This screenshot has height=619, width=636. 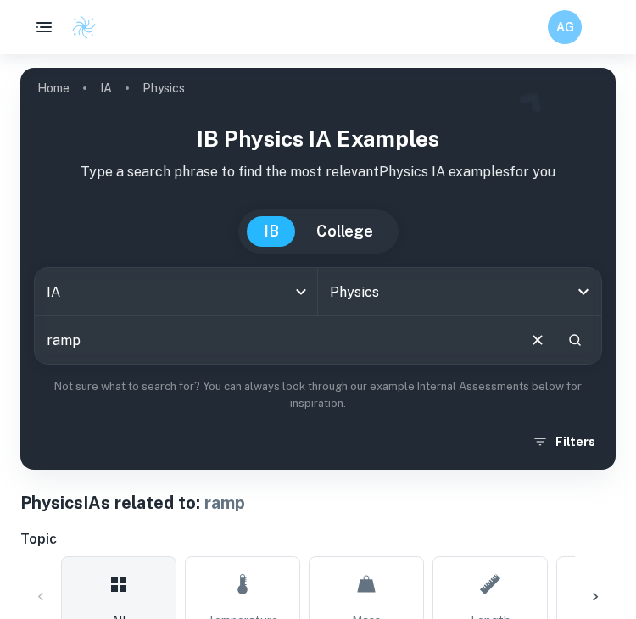 I want to click on input: E.g. harmonic motion analysis, light diffraction experiments, sliding objects down a ramp..., so click(x=275, y=340).